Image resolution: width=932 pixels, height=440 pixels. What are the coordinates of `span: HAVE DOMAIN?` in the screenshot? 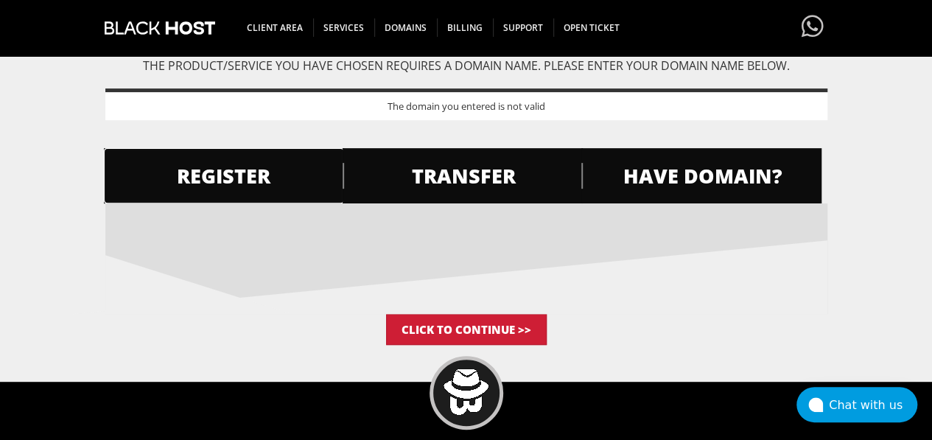 It's located at (701, 175).